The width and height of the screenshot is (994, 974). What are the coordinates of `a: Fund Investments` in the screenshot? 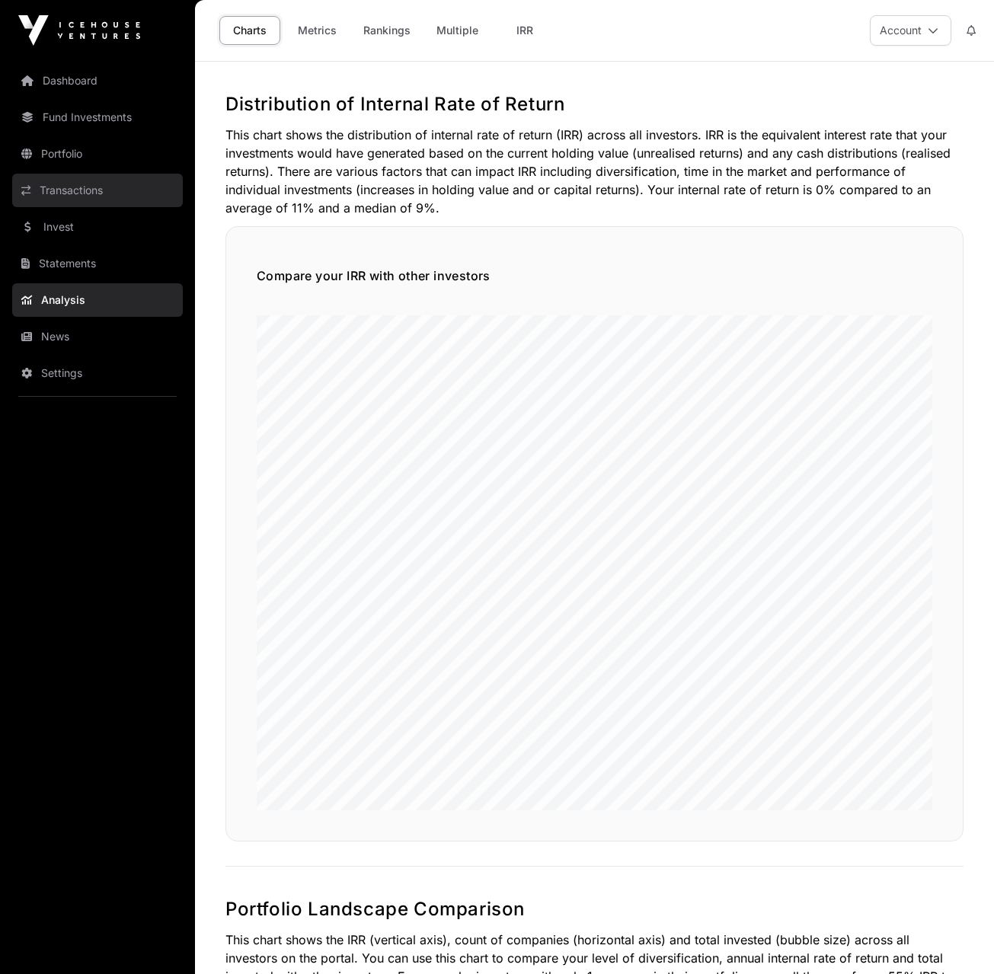 It's located at (97, 117).